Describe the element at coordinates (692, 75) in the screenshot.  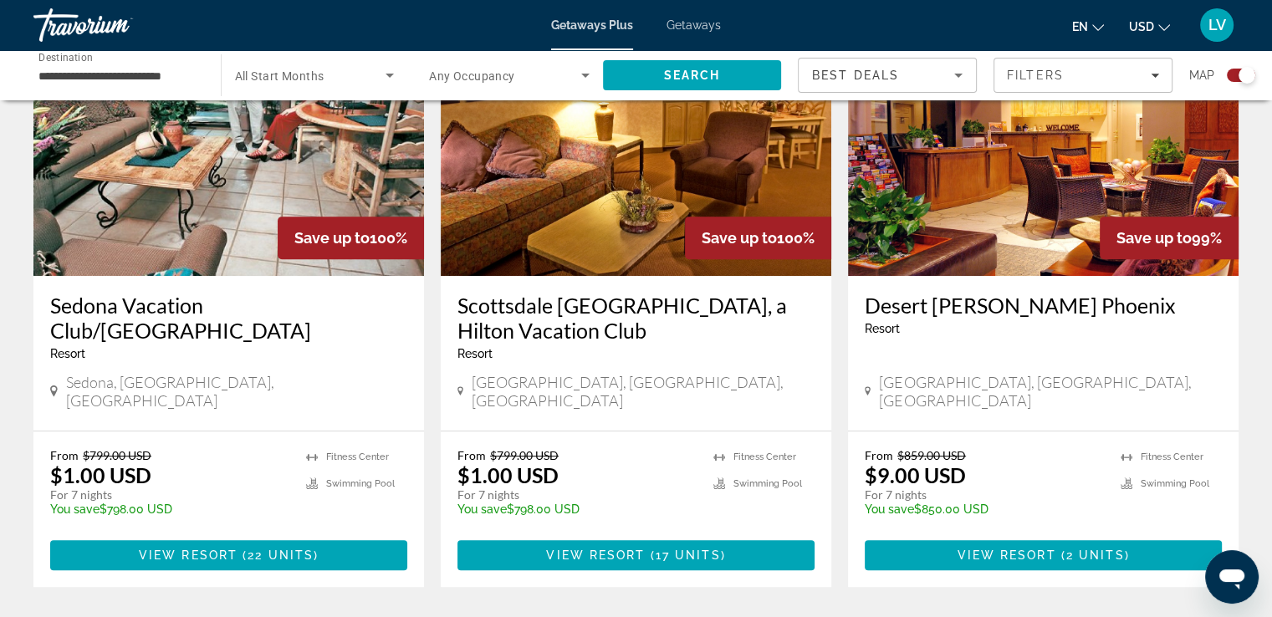
I see `span: Search` at that location.